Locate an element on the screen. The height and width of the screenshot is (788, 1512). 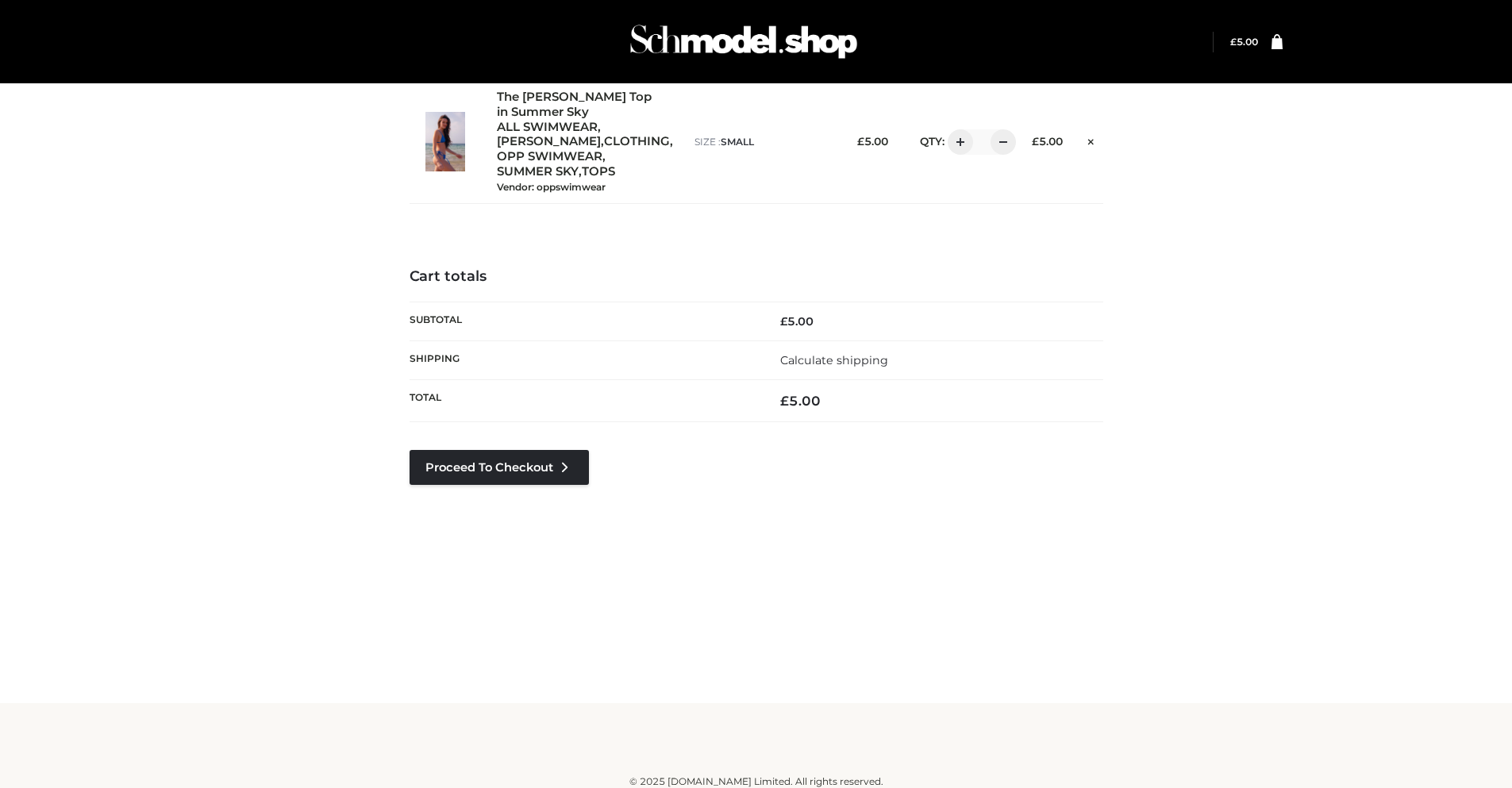
a: CLOTHING is located at coordinates (636, 141).